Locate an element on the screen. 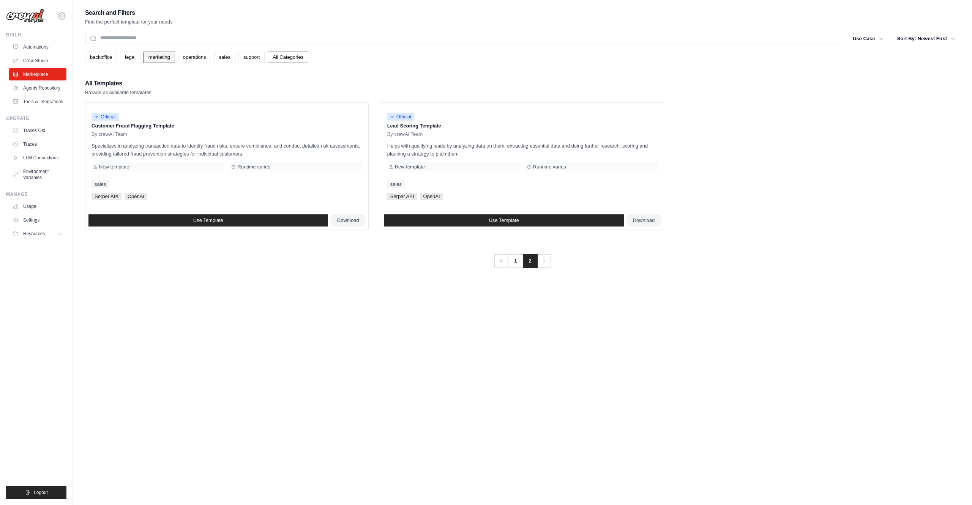 Image resolution: width=972 pixels, height=505 pixels. button: Resources is located at coordinates (38, 234).